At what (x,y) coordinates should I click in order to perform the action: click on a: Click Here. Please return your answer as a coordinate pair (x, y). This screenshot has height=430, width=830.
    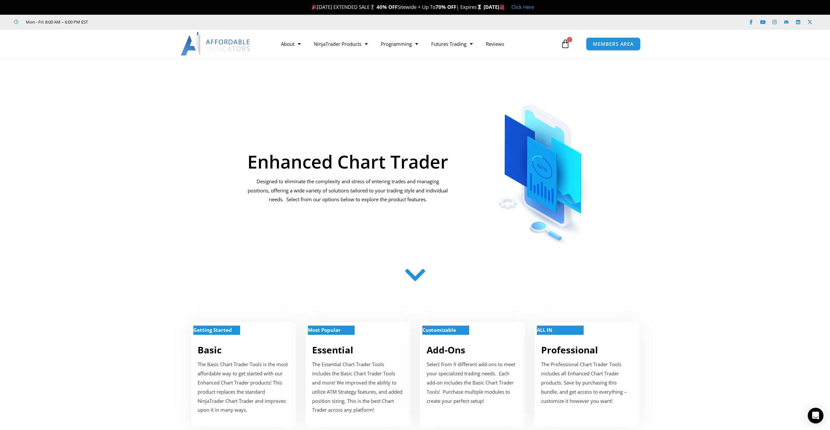
    Looking at the image, I should click on (522, 7).